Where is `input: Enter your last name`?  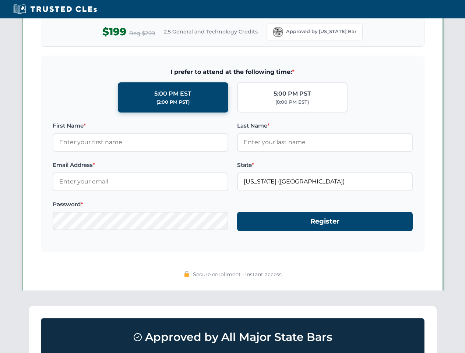
input: Enter your last name is located at coordinates (325, 142).